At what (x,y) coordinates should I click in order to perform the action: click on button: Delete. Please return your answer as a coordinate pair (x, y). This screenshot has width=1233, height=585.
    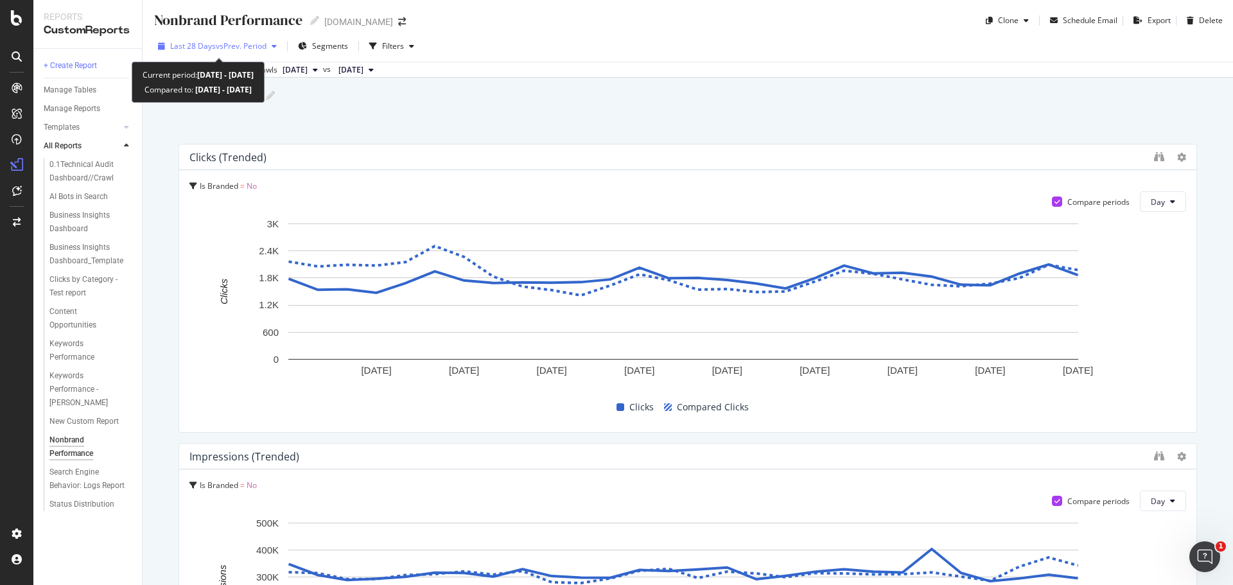
    Looking at the image, I should click on (1202, 21).